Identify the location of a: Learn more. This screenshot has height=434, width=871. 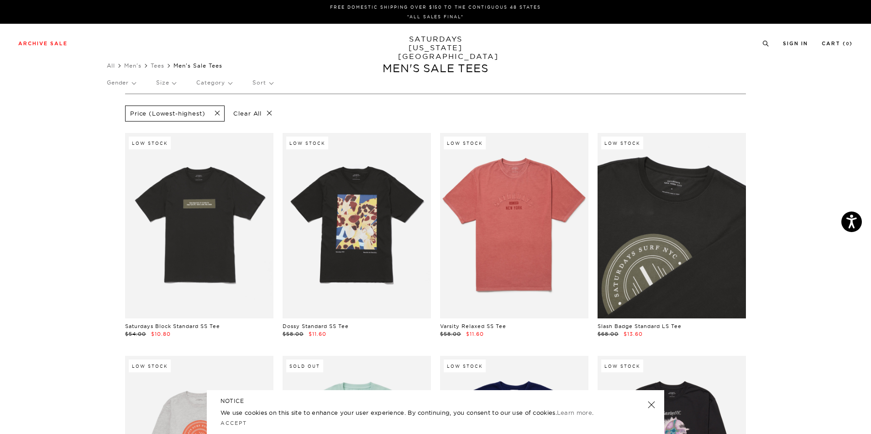
(574, 412).